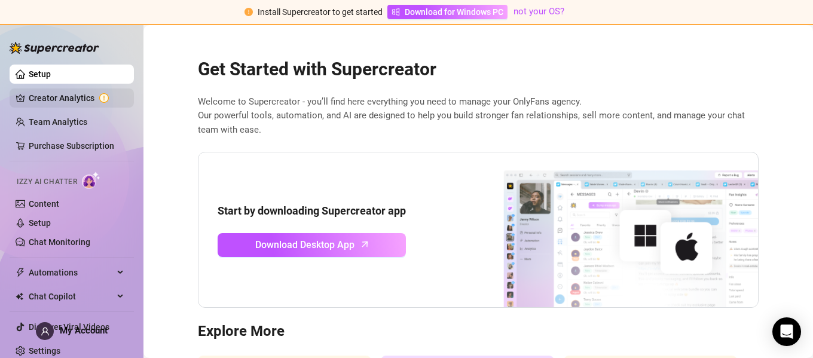 This screenshot has height=358, width=813. Describe the element at coordinates (311, 245) in the screenshot. I see `a: Download Desktop Apparrow-up` at that location.